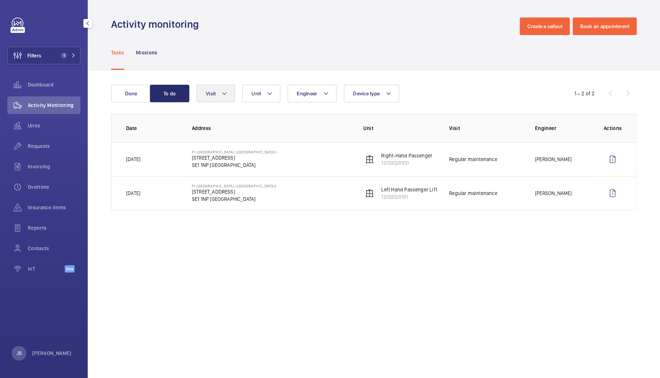  I want to click on button: Done, so click(131, 93).